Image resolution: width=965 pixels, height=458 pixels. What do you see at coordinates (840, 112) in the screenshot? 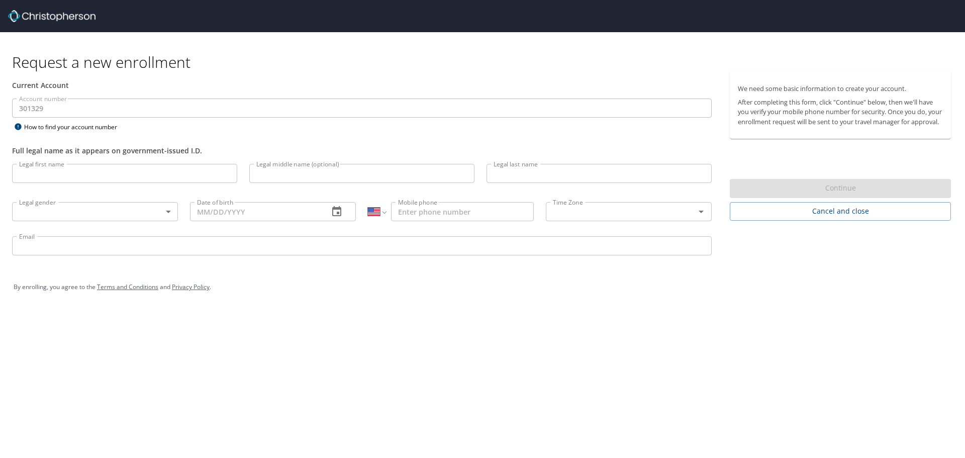
I see `p: After completing this form, click "Continue" below, then we'll have you verify your mobile phone ...` at bounding box center [840, 112].